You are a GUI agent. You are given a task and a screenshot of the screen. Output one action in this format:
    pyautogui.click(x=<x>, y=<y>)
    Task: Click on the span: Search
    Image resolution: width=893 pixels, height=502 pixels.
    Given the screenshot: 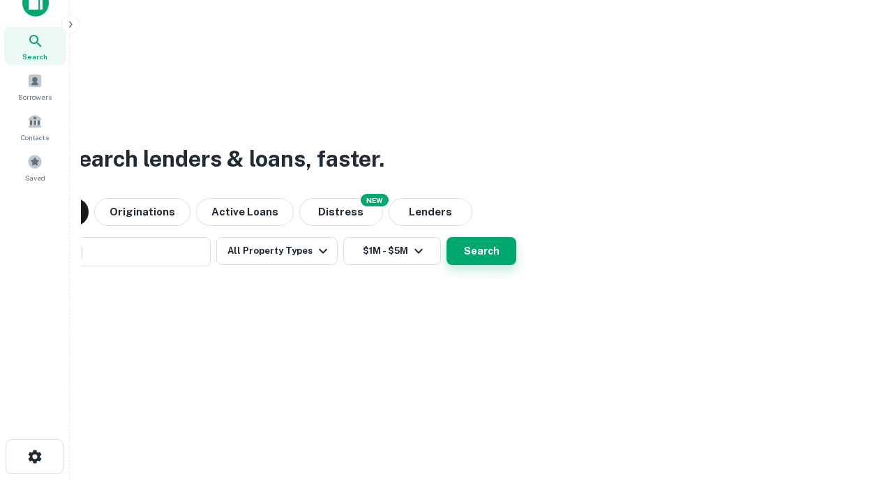 What is the action you would take?
    pyautogui.click(x=35, y=57)
    